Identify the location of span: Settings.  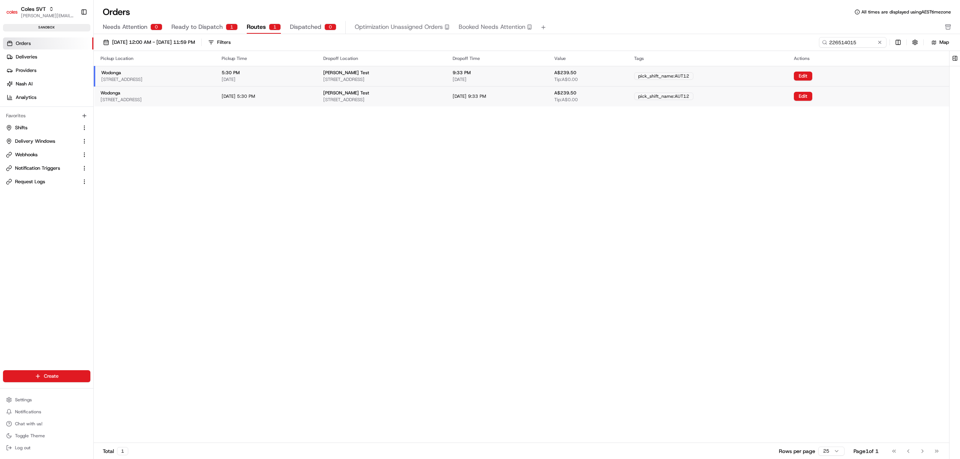
(23, 400).